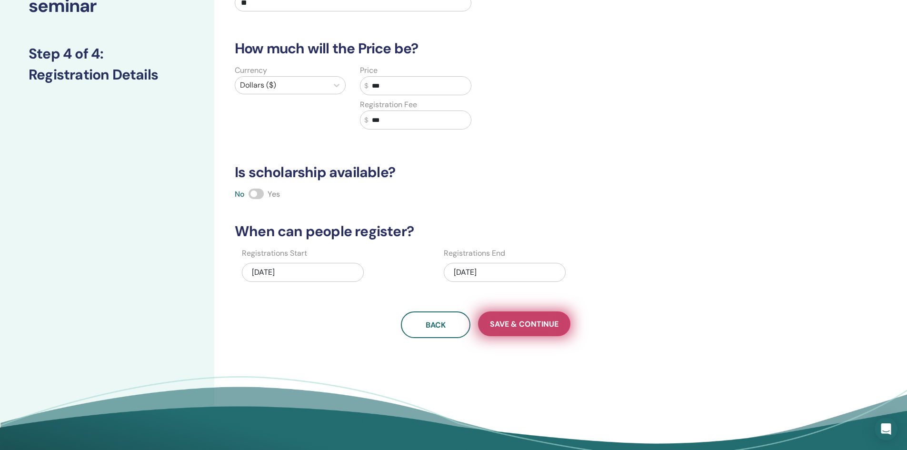 The height and width of the screenshot is (450, 907). I want to click on h3: Step 4 of 4 :, so click(107, 54).